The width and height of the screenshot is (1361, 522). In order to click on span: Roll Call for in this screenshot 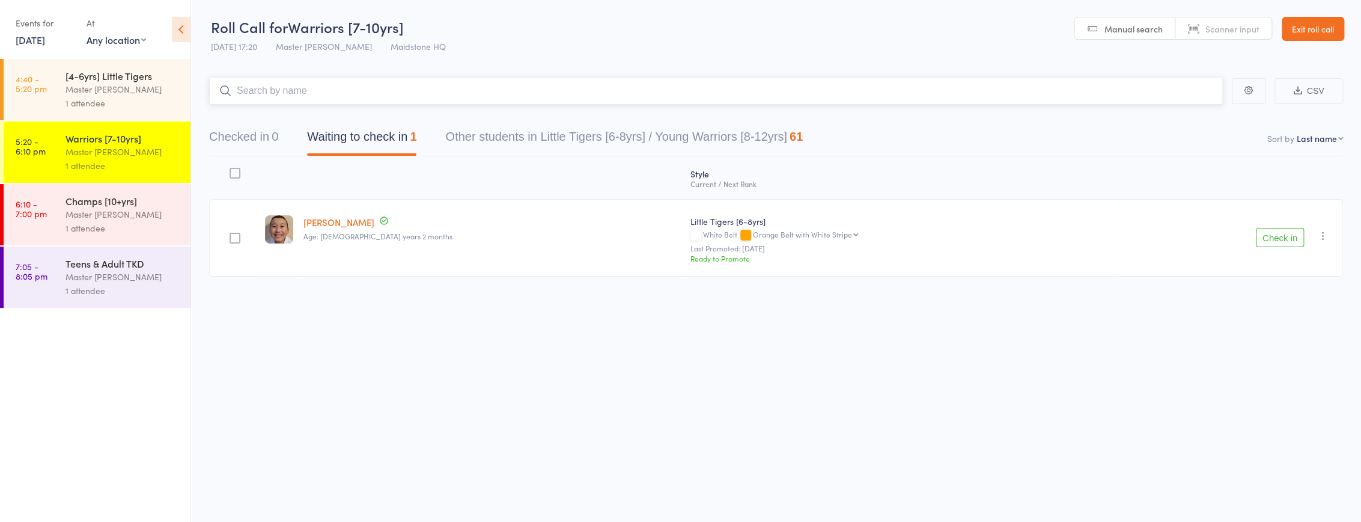, I will do `click(249, 26)`.